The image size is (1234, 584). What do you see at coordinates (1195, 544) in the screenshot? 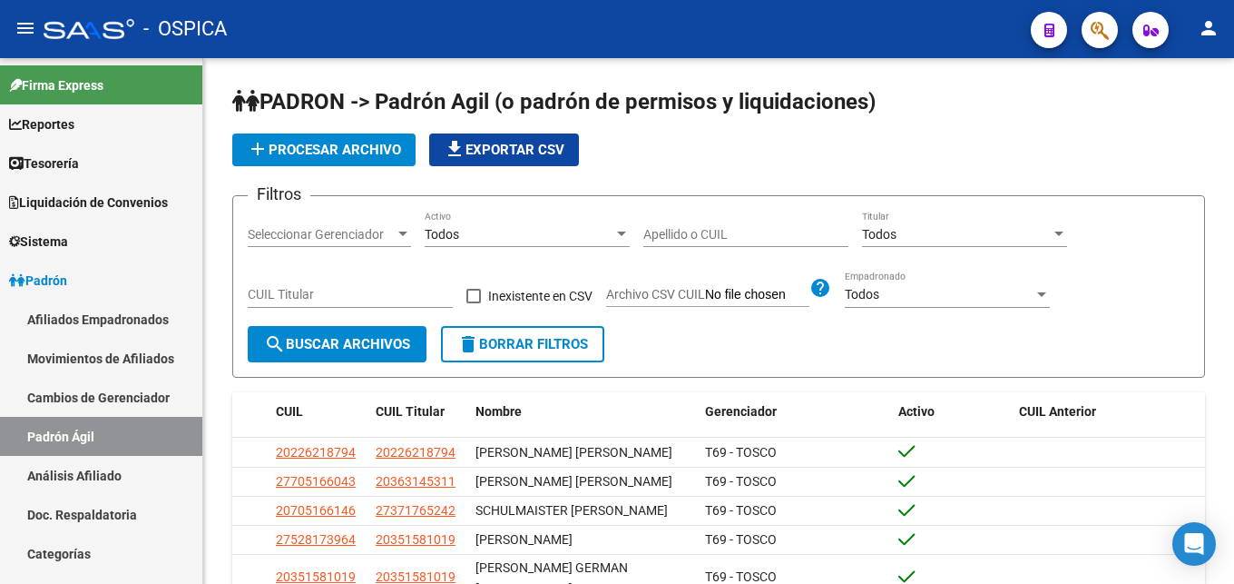
I see `div: Open Intercom Messenger` at bounding box center [1195, 544].